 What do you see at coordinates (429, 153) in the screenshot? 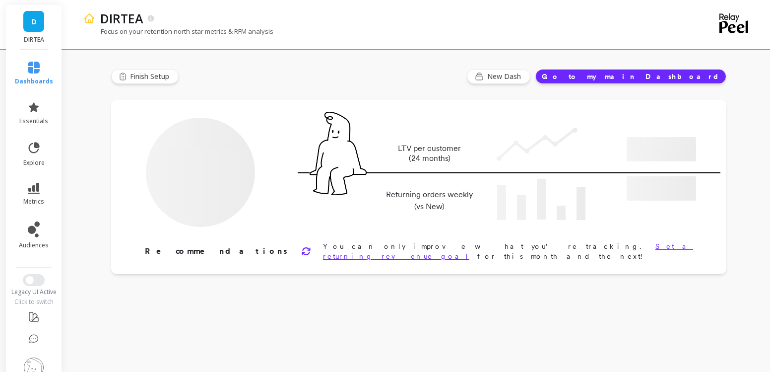
I see `p: LTV per customer (24 months)` at bounding box center [429, 153].